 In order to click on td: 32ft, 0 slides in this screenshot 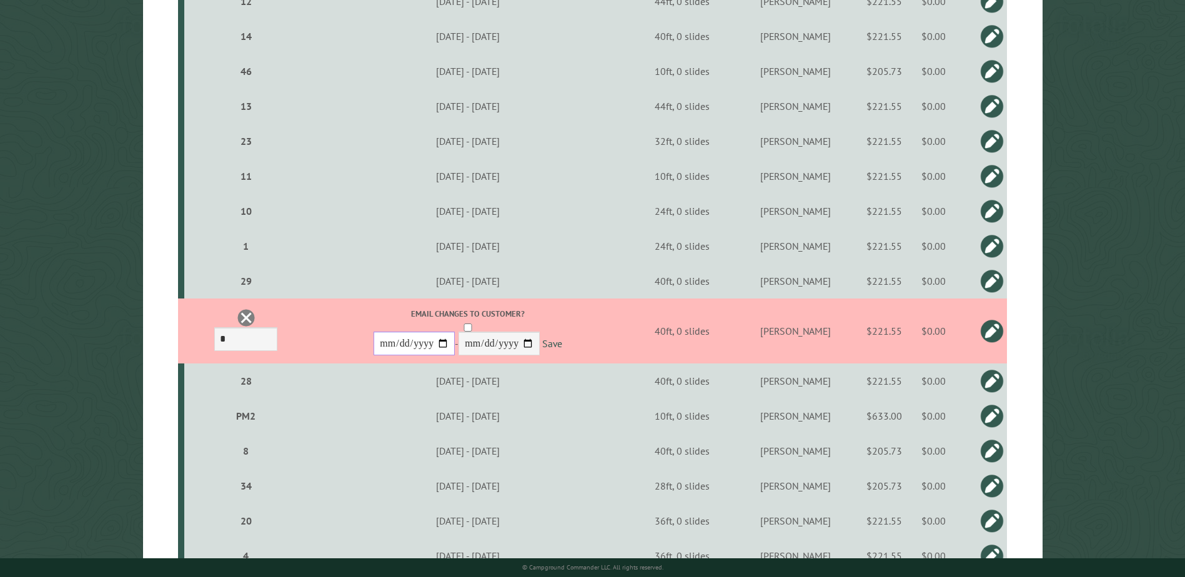, I will do `click(682, 141)`.